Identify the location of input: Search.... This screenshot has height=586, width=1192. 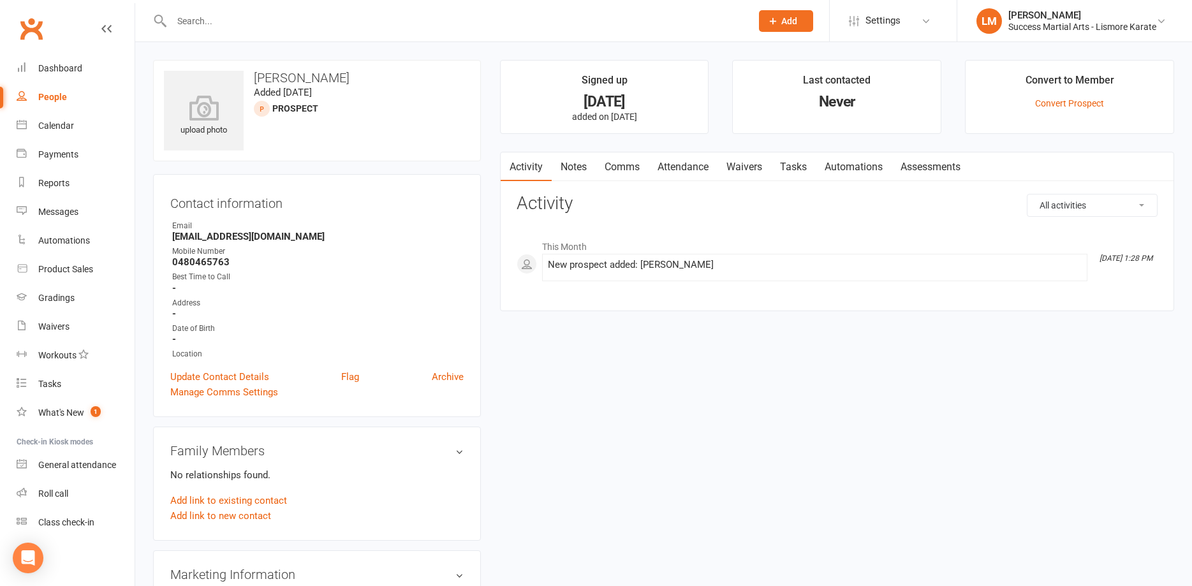
(455, 21).